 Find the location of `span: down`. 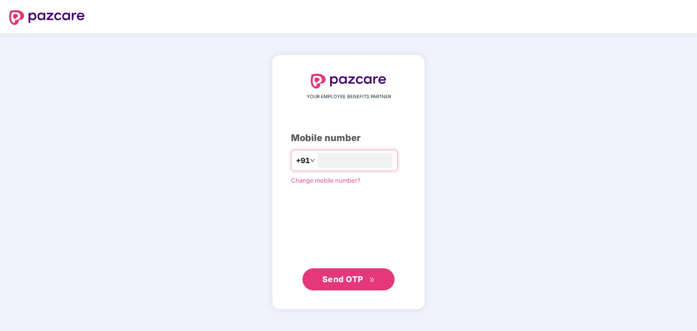

span: down is located at coordinates (313, 160).